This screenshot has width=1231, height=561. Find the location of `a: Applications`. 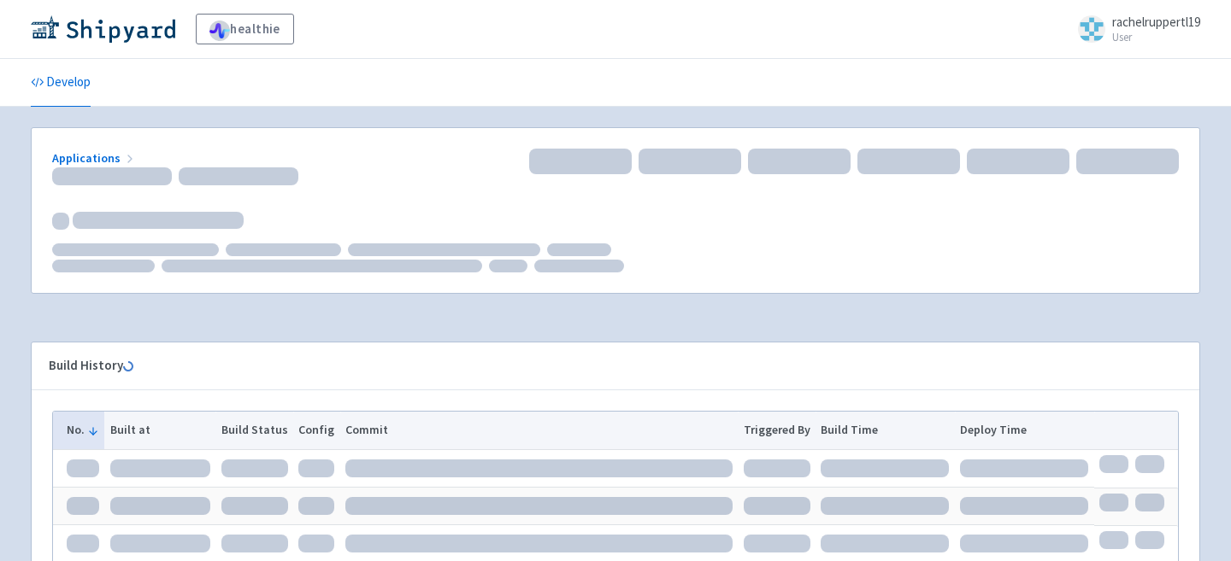

a: Applications is located at coordinates (94, 158).